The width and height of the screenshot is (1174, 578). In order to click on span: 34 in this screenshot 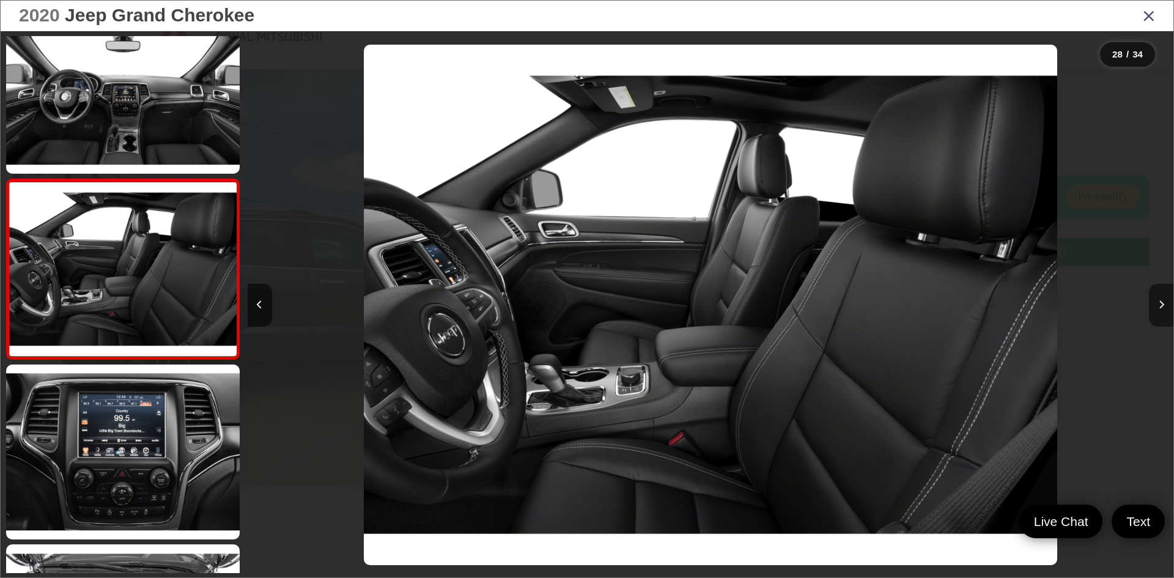, I will do `click(1137, 54)`.